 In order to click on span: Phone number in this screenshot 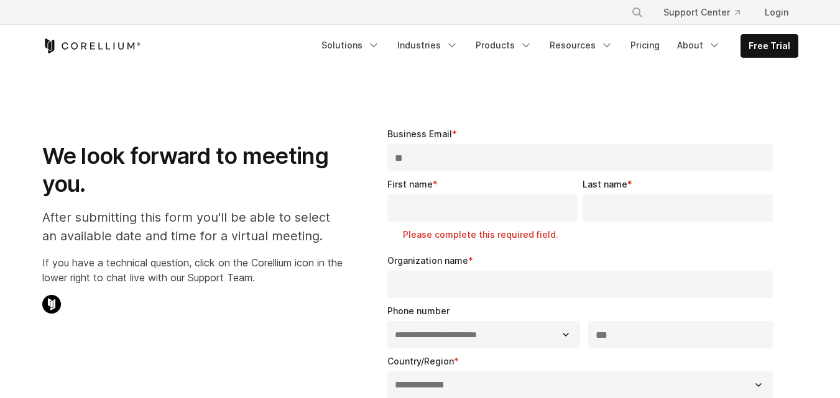, I will do `click(418, 311)`.